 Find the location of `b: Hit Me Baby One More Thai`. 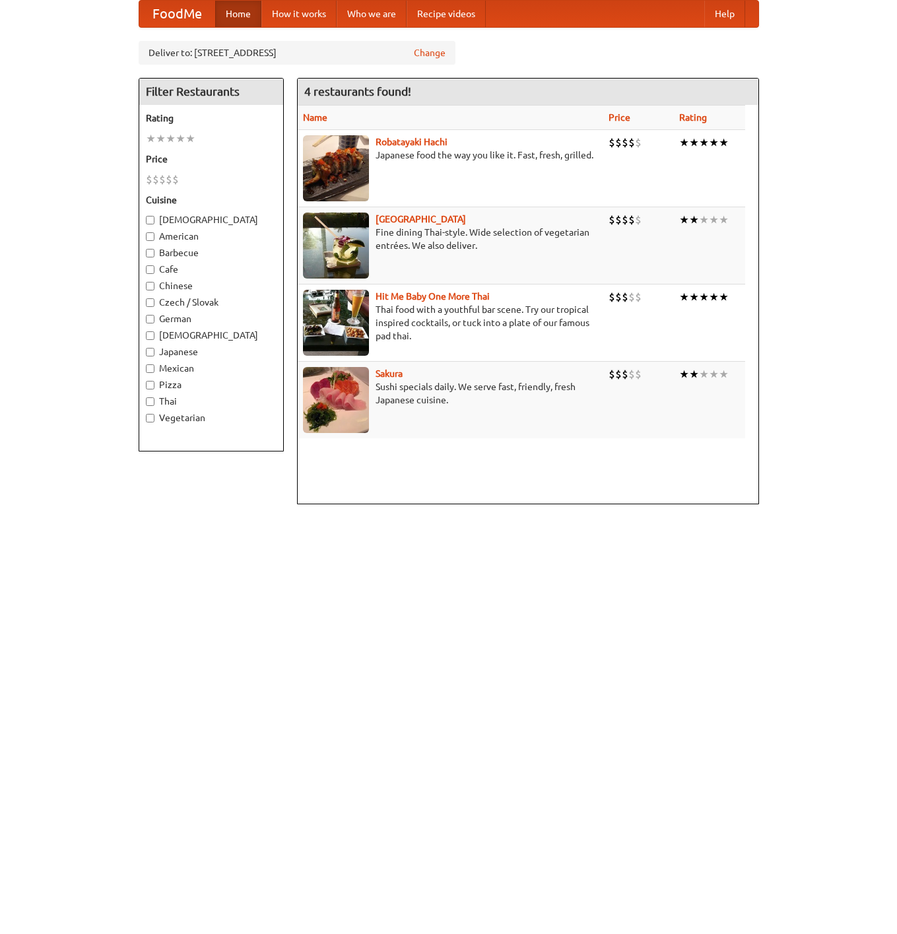

b: Hit Me Baby One More Thai is located at coordinates (432, 296).